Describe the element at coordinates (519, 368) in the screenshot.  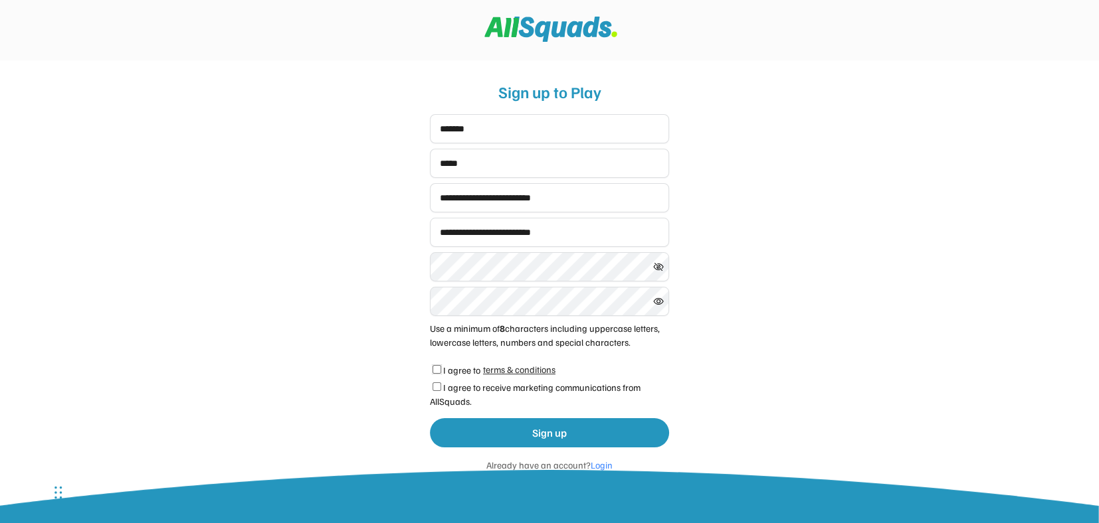
I see `a: terms & conditions` at that location.